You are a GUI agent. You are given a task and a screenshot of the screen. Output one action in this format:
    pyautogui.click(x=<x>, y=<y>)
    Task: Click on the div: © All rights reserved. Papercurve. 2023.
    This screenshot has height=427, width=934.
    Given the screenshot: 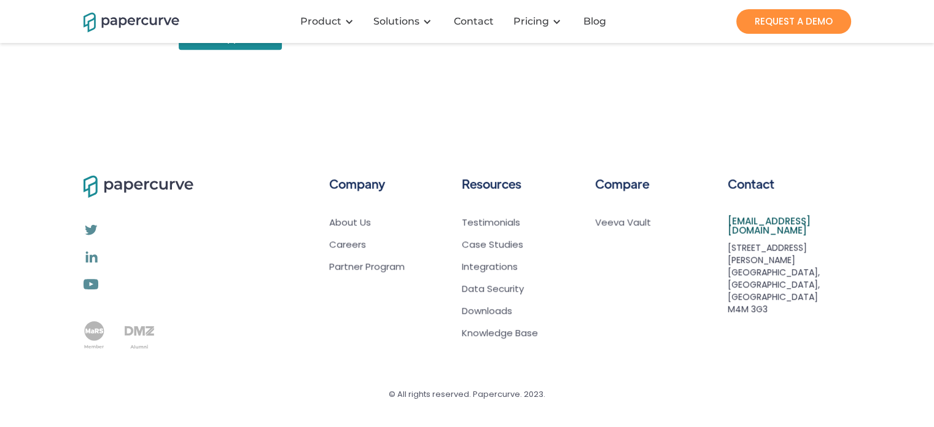 What is the action you would take?
    pyautogui.click(x=467, y=394)
    